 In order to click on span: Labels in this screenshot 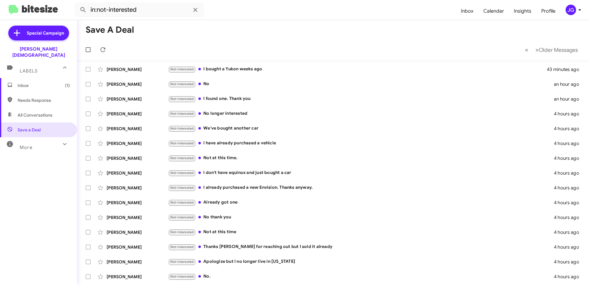, I will do `click(29, 71)`.